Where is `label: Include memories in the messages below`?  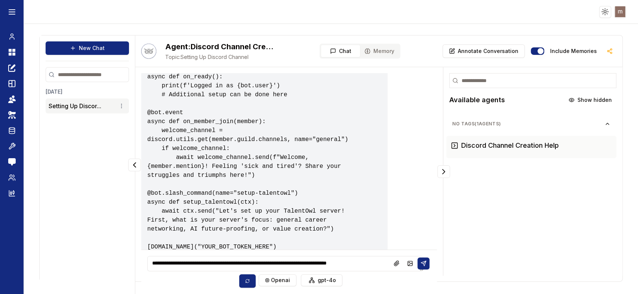 label: Include memories in the messages below is located at coordinates (573, 51).